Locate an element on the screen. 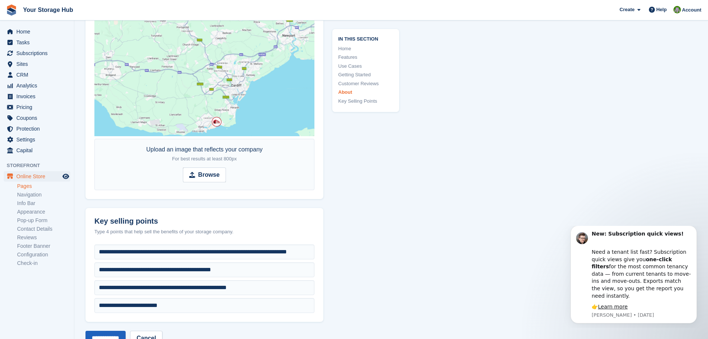 This screenshot has width=708, height=339. span: Create is located at coordinates (627, 10).